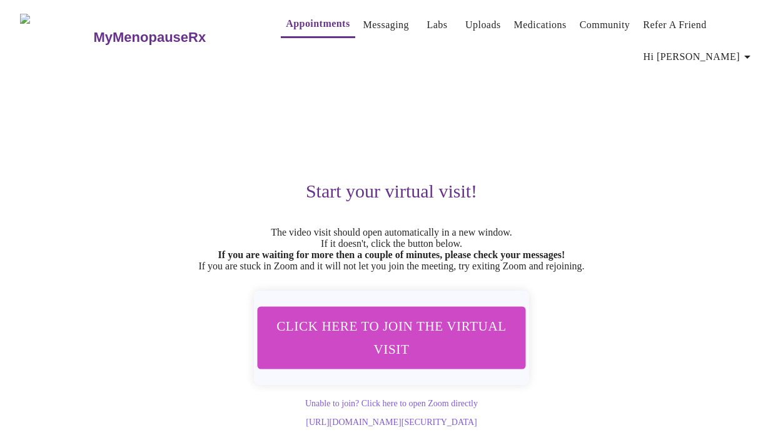 The image size is (783, 440). I want to click on a: Appointments, so click(318, 24).